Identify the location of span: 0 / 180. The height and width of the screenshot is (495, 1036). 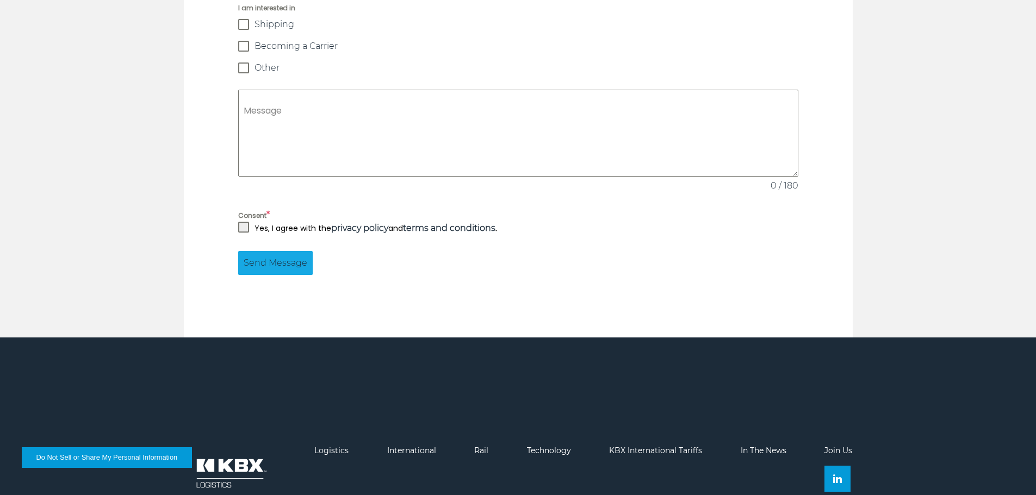
(776, 186).